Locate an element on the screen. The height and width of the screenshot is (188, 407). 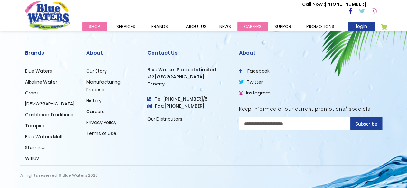
h2: Brands is located at coordinates (51, 53).